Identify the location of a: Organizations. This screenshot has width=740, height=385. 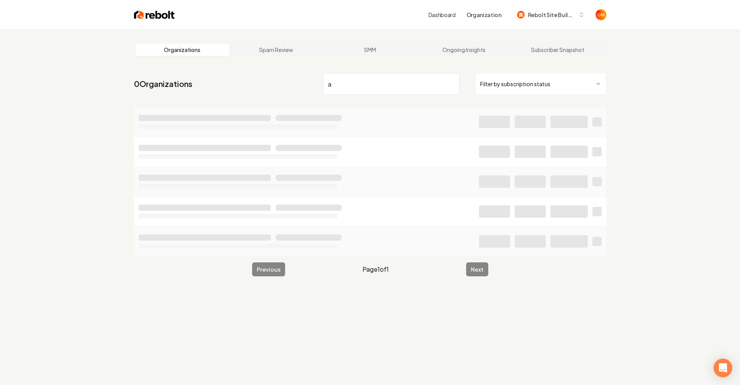
(183, 50).